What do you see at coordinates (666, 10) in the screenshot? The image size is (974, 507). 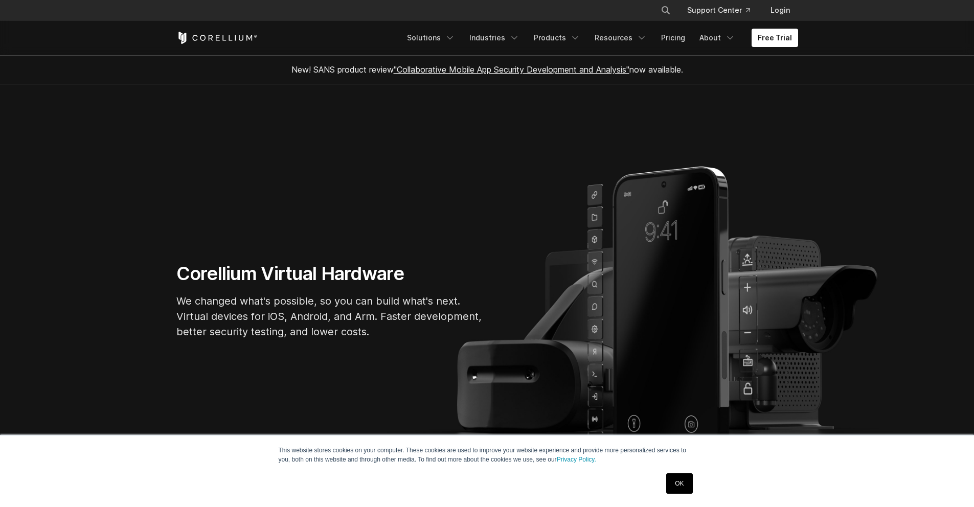 I see `button: Search` at bounding box center [666, 10].